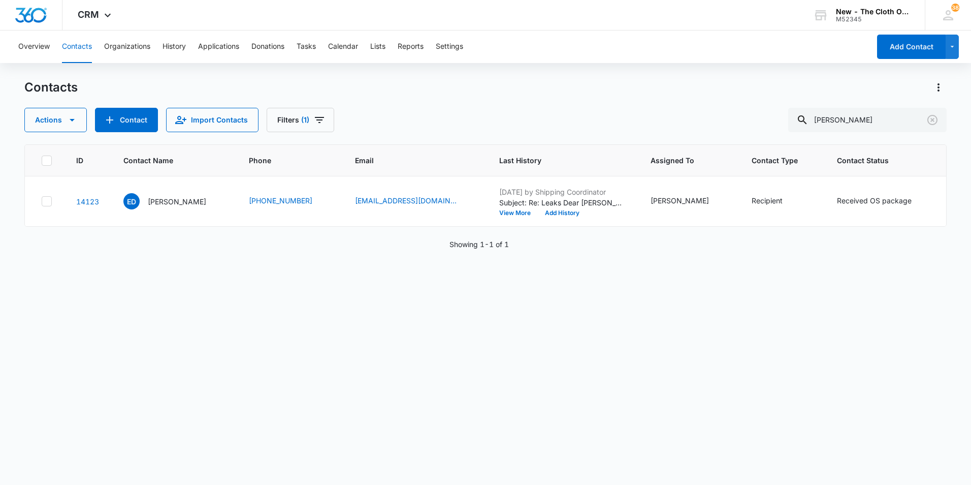 The height and width of the screenshot is (485, 971). What do you see at coordinates (77, 47) in the screenshot?
I see `button: Contacts` at bounding box center [77, 47].